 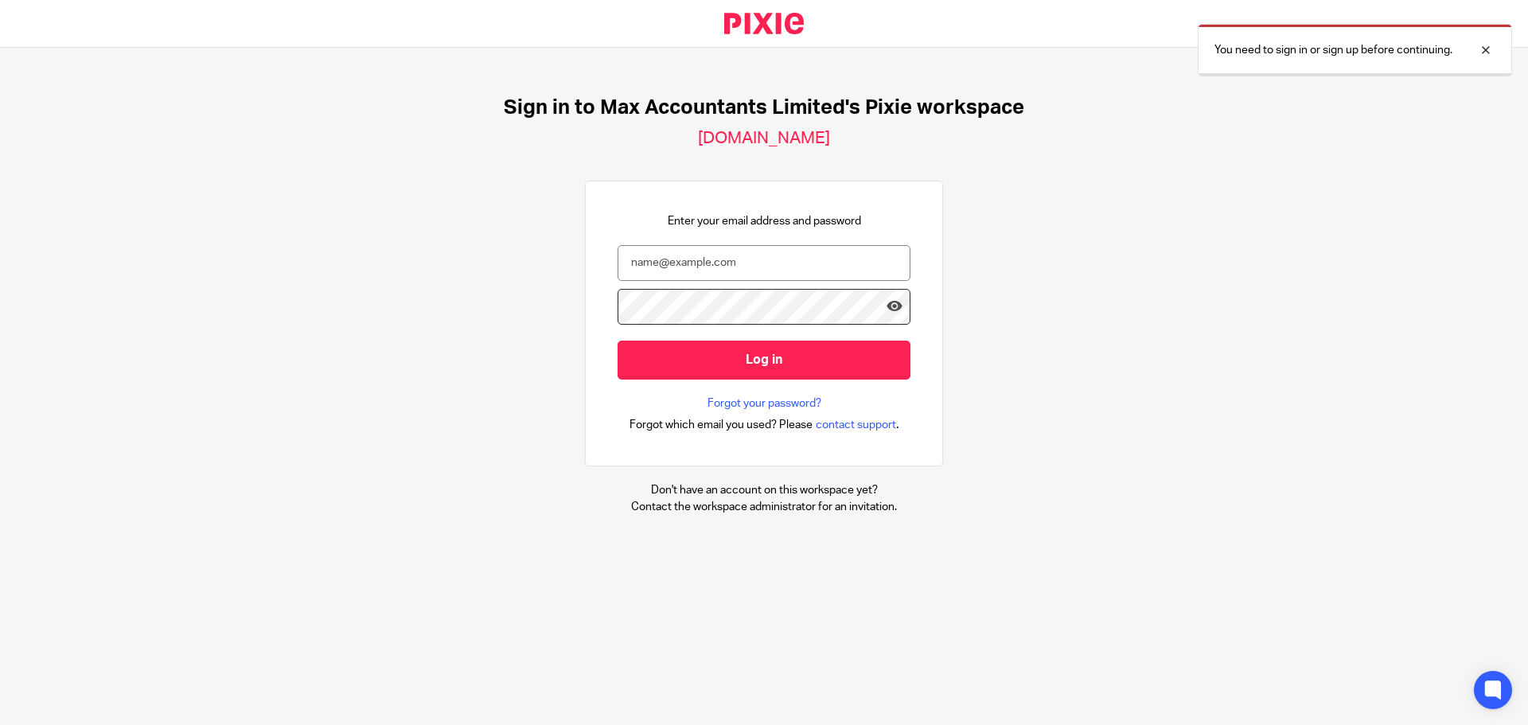 I want to click on input: name@example.com, so click(x=764, y=263).